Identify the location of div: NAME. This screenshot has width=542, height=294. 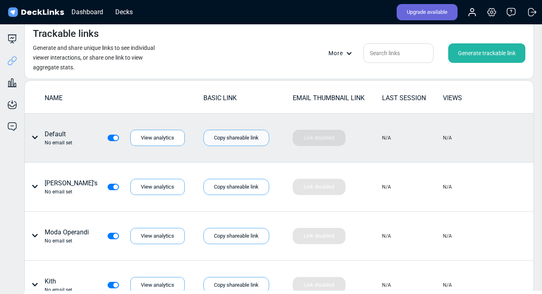
(123, 98).